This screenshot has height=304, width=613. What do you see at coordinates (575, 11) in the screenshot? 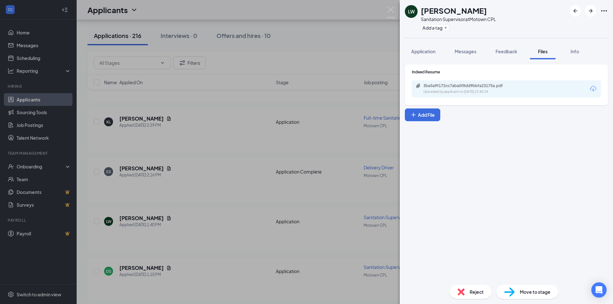
I see `button: ArrowLeftNew` at bounding box center [575, 11].